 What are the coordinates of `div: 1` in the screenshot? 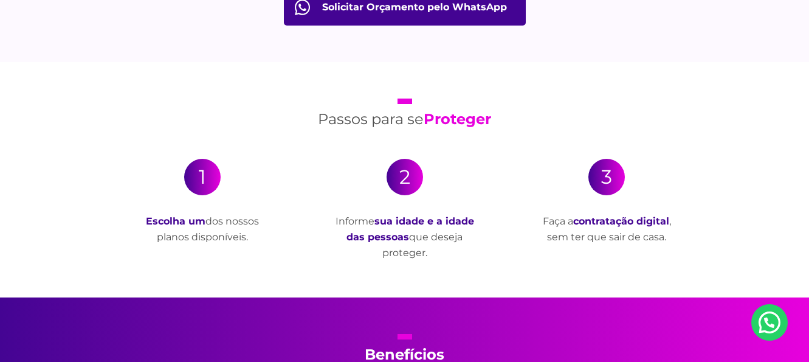 It's located at (202, 177).